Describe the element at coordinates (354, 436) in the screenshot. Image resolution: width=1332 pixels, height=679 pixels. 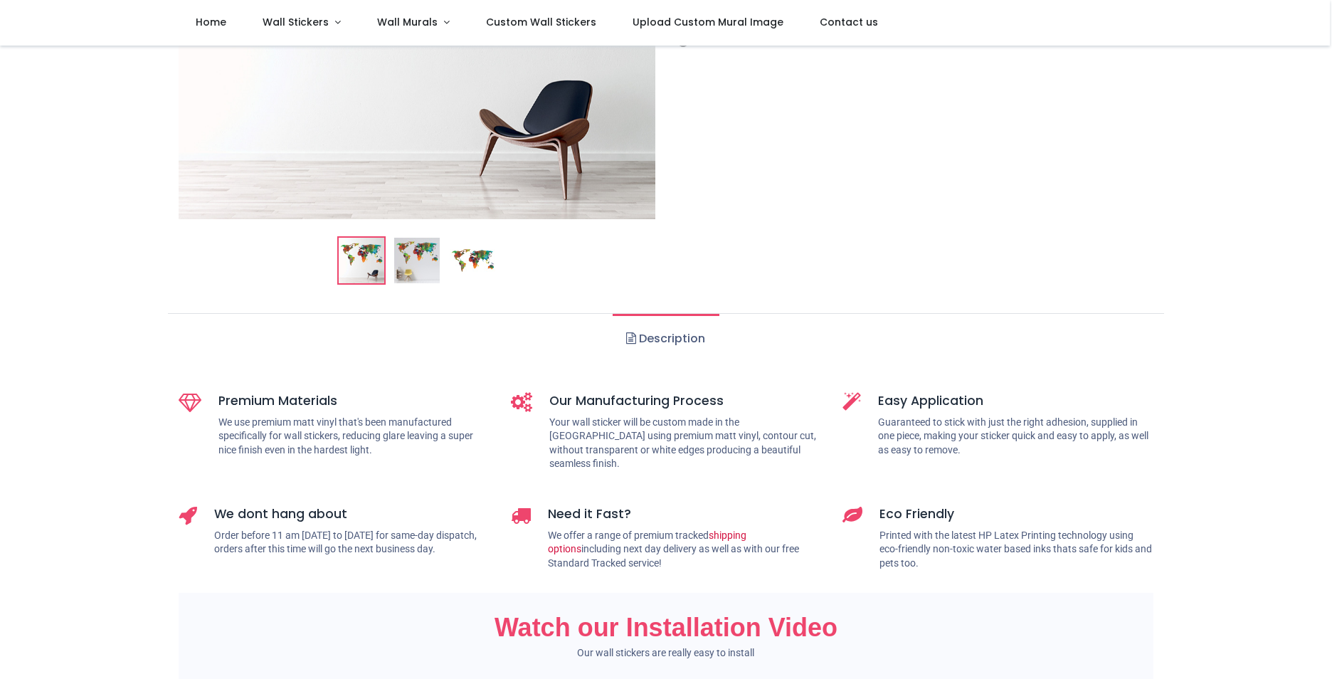
I see `p: We use premium matt vinyl that's been manufactured specifically for wall stickers, reducing glare...` at that location.